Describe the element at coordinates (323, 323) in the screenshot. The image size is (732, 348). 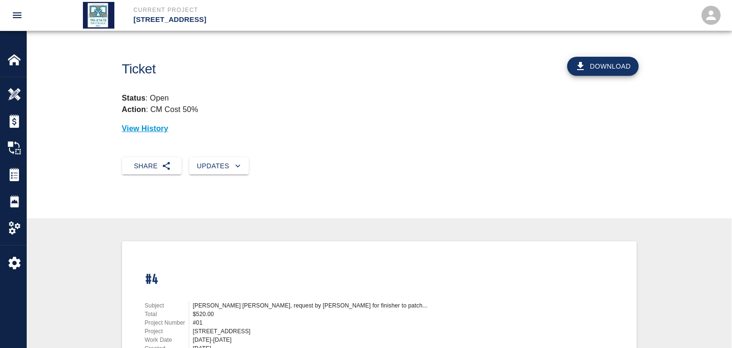
I see `div: #01` at that location.